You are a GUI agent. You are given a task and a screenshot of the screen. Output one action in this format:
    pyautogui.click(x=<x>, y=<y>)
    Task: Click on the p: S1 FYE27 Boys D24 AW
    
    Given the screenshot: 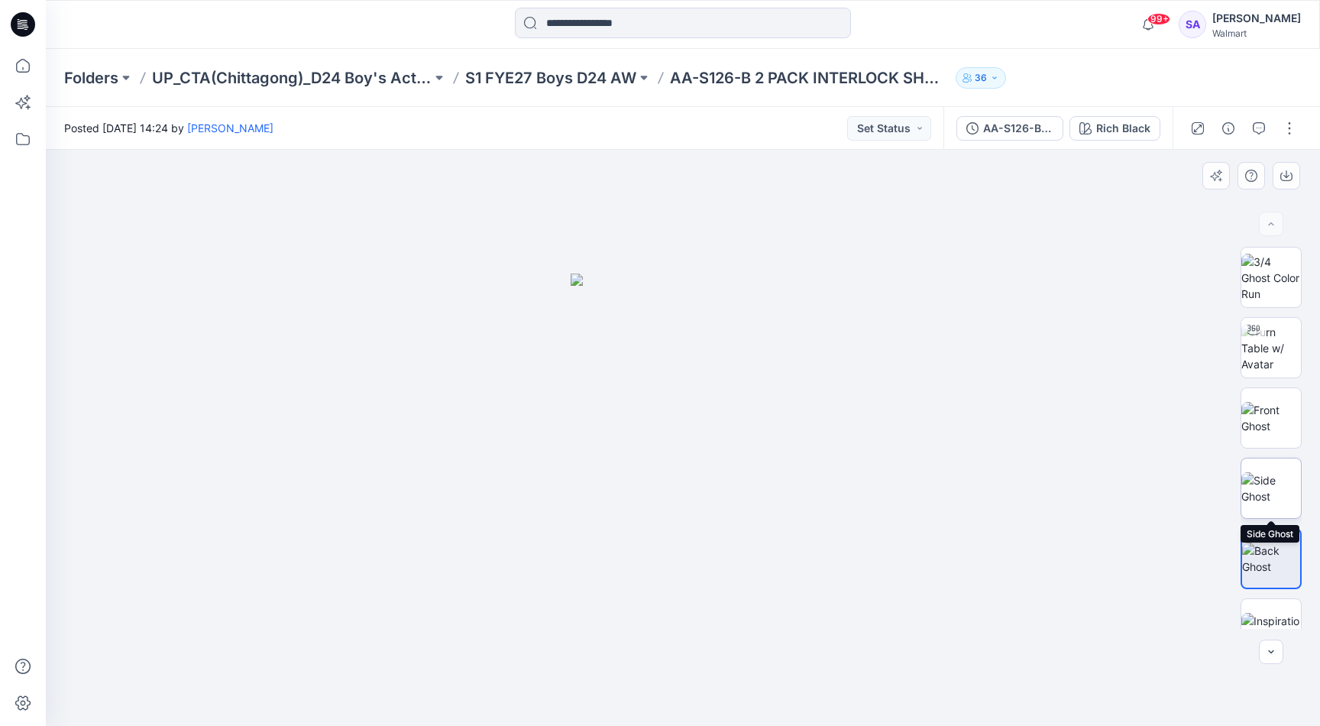 What is the action you would take?
    pyautogui.click(x=551, y=78)
    